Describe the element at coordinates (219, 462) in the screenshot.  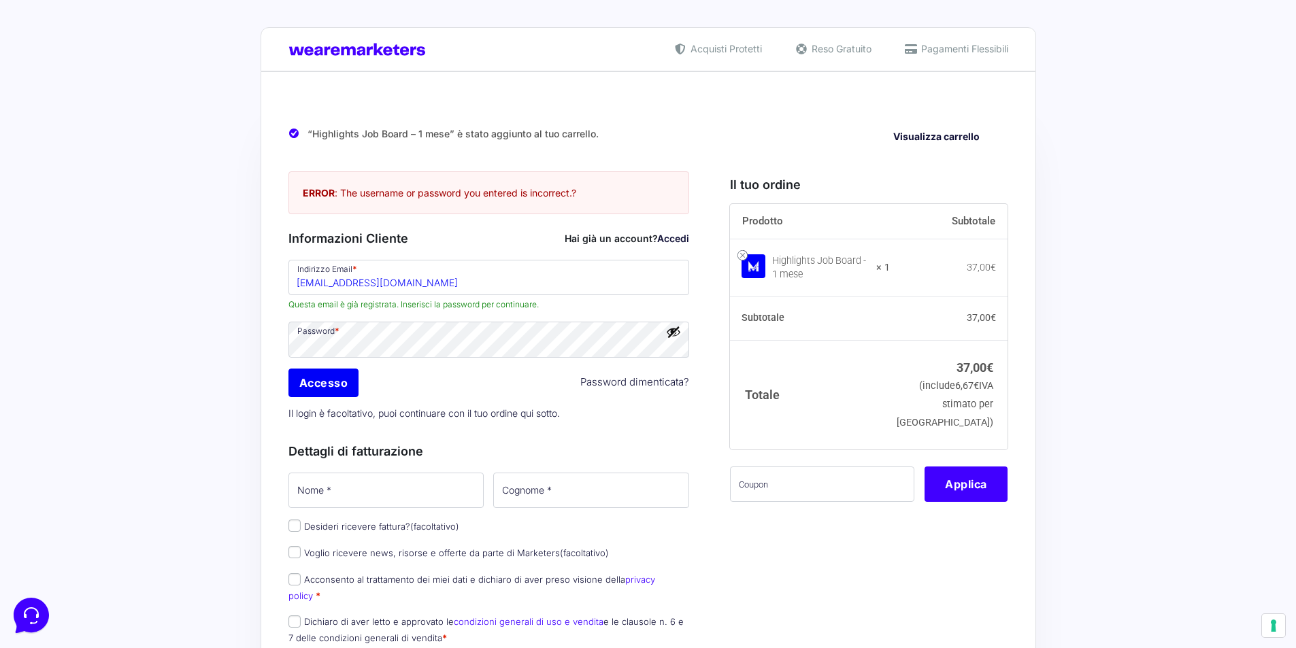
I see `p: Aiuto` at that location.